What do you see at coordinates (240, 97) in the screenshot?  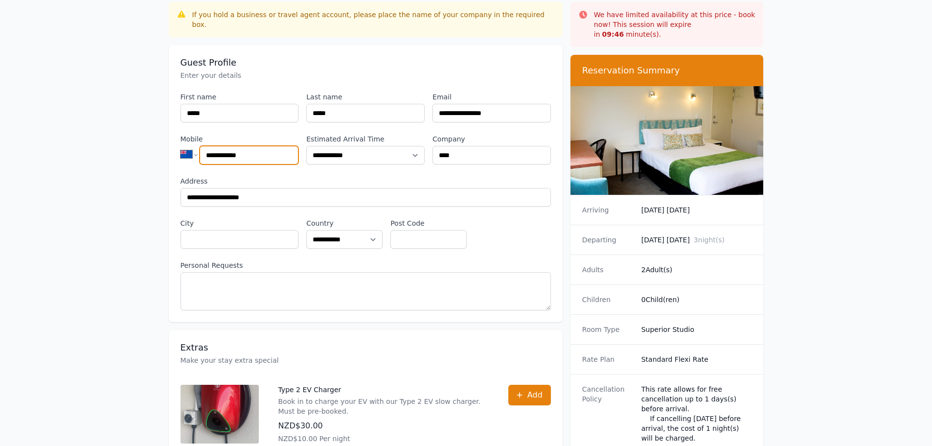 I see `label: First name` at bounding box center [240, 97].